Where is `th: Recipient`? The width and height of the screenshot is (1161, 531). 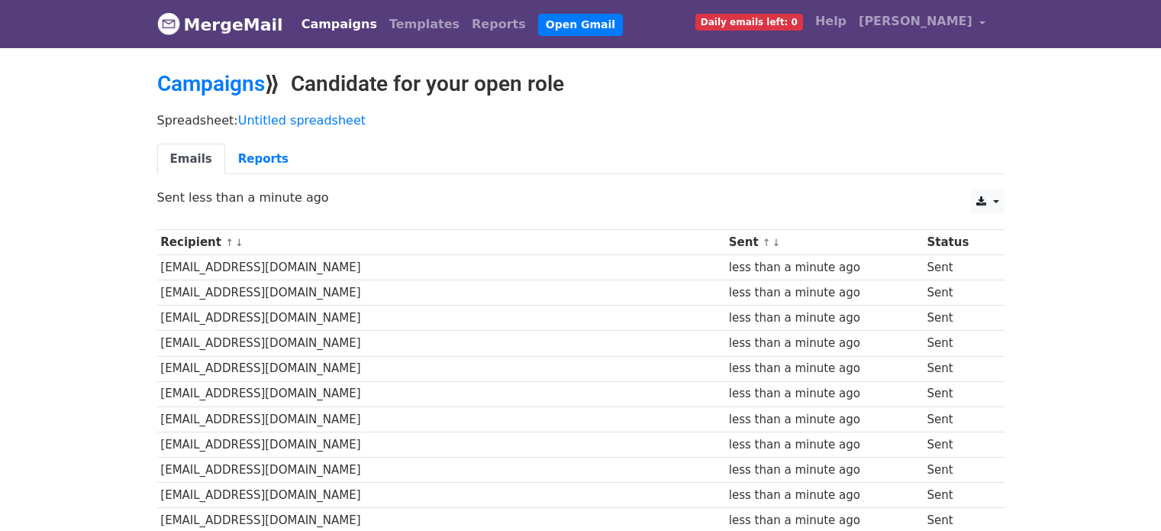 th: Recipient is located at coordinates (441, 242).